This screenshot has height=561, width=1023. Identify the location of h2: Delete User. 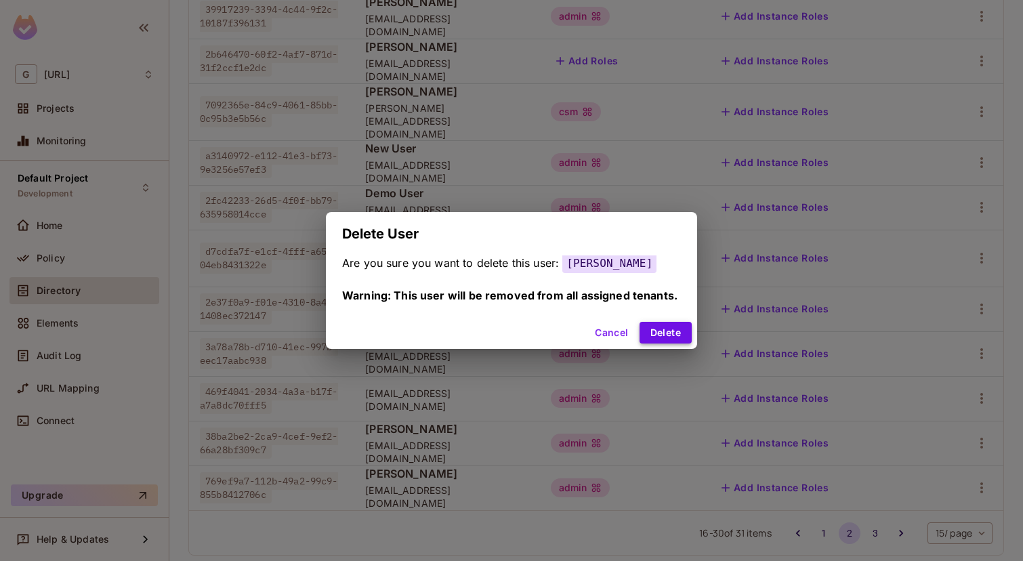
(512, 234).